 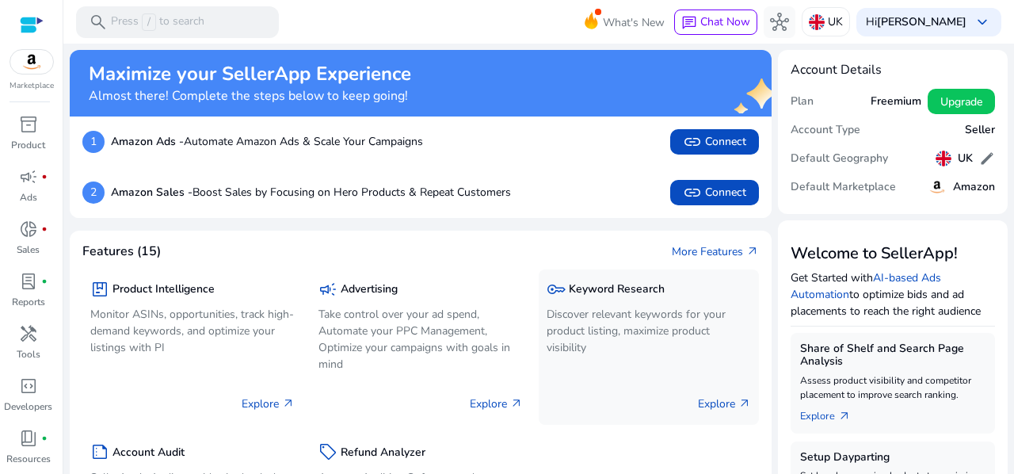 I want to click on span: inventory_2, so click(x=29, y=124).